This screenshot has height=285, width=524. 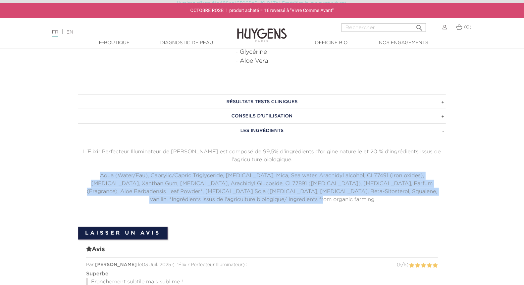 I want to click on h3: RÉSULTATS TESTS CLINIQUES, so click(x=262, y=102).